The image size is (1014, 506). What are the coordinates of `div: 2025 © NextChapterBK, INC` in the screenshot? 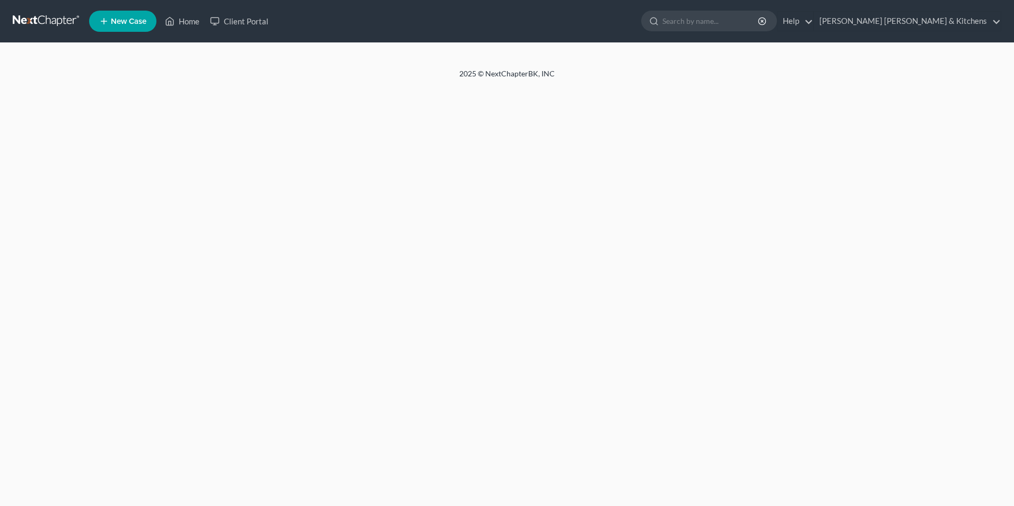 It's located at (507, 78).